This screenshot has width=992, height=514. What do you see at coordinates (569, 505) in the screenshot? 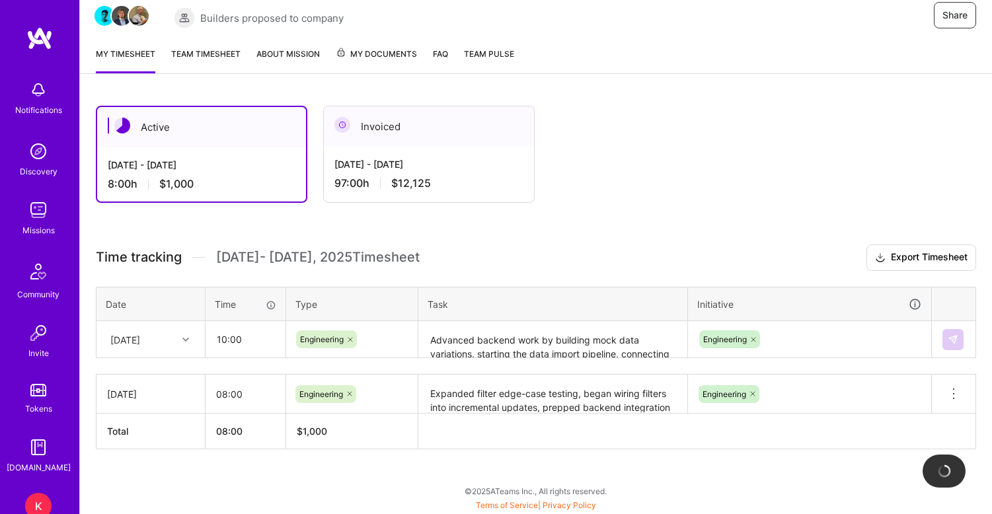
I see `a: Privacy Policy` at bounding box center [569, 505].